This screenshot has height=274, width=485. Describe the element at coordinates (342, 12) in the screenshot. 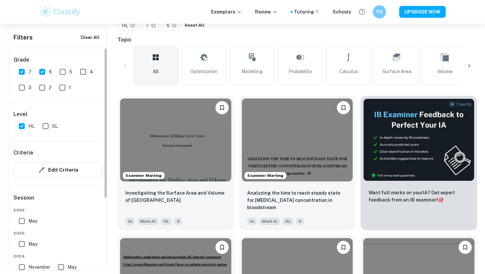

I see `a: Schools` at that location.